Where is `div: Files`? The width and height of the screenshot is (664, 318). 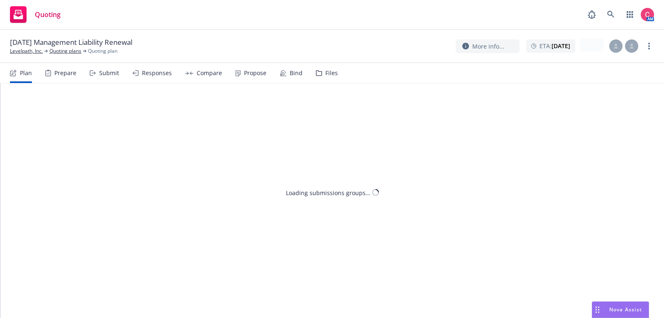
div: Files is located at coordinates (331, 73).